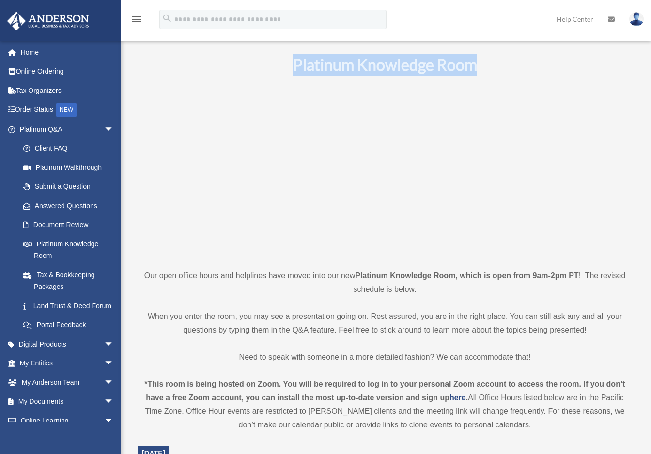  Describe the element at coordinates (68, 250) in the screenshot. I see `a: Platinum Knowledge Room` at that location.